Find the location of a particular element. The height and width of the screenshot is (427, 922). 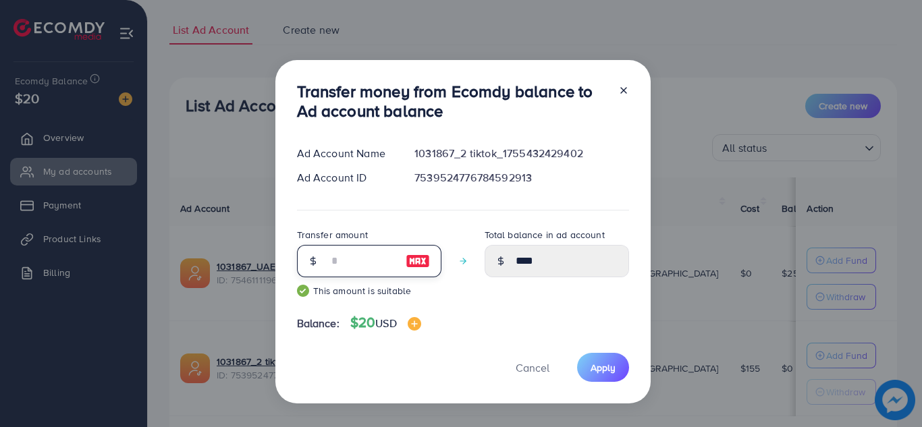

div: 7539524776784592913 is located at coordinates (521, 177).